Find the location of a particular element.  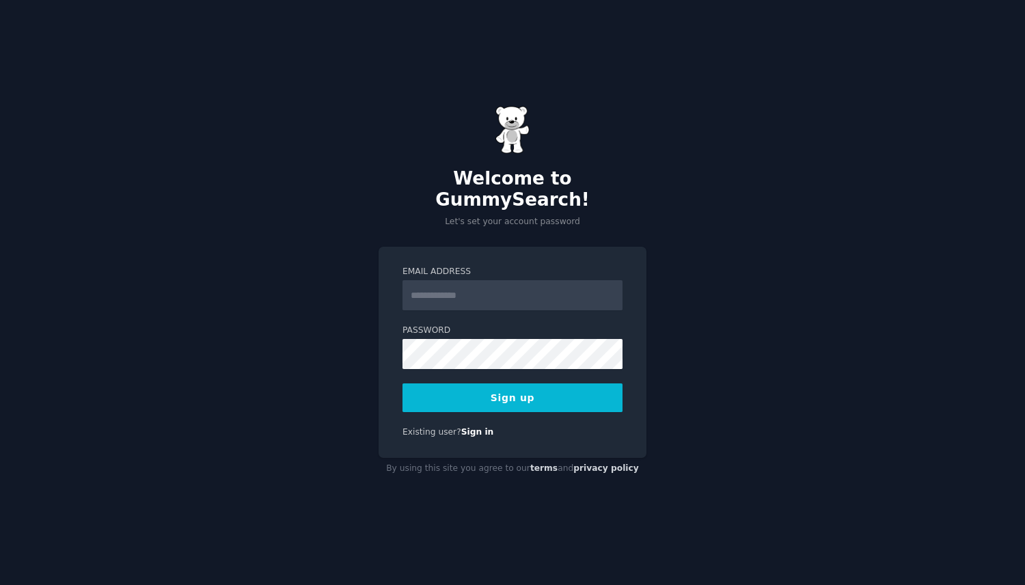

h2: Welcome to GummySearch! is located at coordinates (512, 189).